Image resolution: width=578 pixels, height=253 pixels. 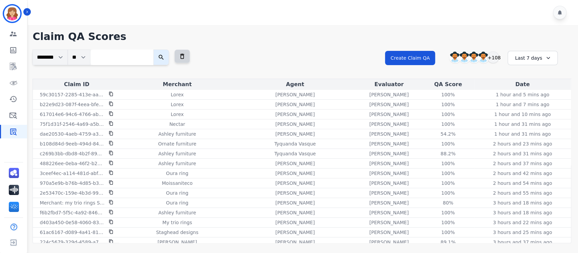 I want to click on p: 2 hours and 55 mins ago, so click(x=523, y=193).